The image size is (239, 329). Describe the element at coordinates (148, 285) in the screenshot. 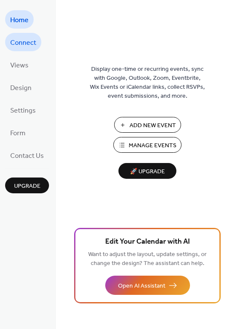

I see `button: Open AI Assistant` at that location.